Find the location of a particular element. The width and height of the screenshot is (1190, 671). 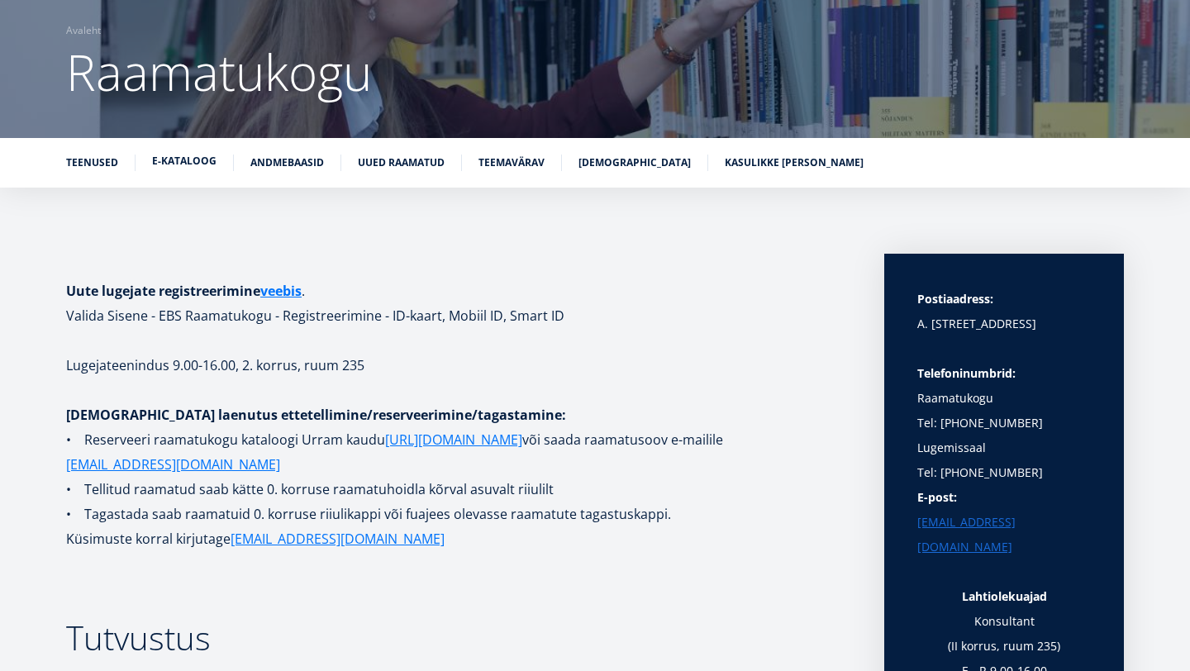

h1: . Valida Sisene - EBS Raamatukogu - Registreerimine - ID-kaart, Mobiil ID, Smart ID is located at coordinates (459, 303).